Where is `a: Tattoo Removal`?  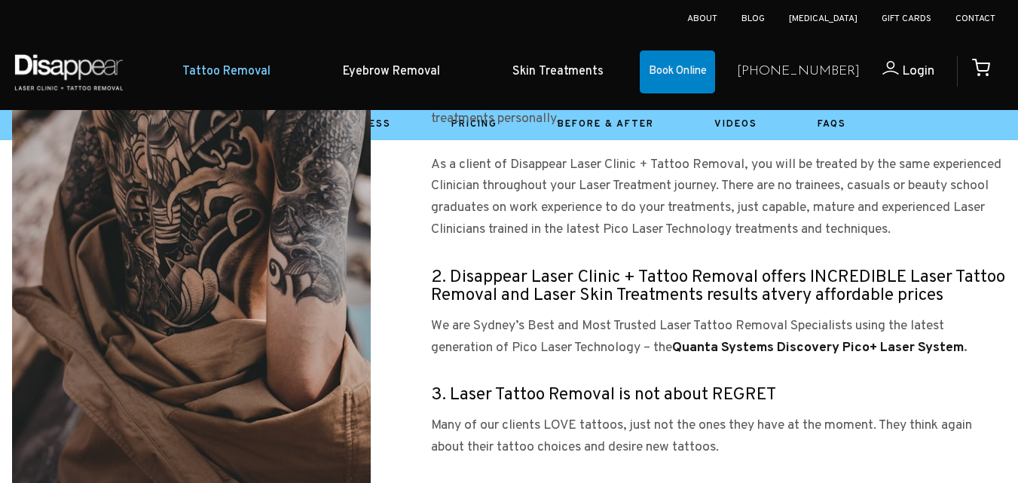
a: Tattoo Removal is located at coordinates (226, 72).